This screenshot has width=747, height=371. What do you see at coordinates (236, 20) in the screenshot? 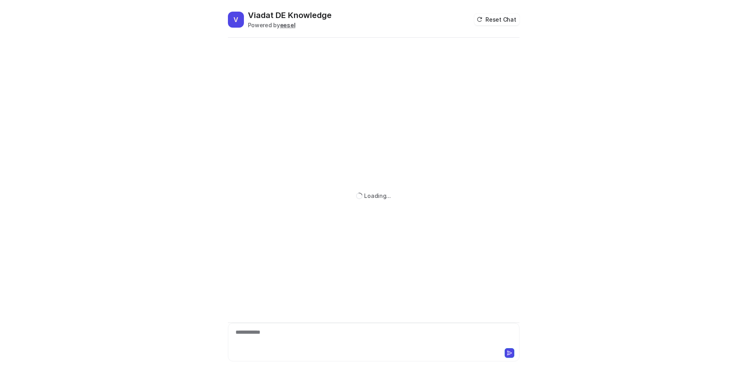
I see `span: V` at bounding box center [236, 20].